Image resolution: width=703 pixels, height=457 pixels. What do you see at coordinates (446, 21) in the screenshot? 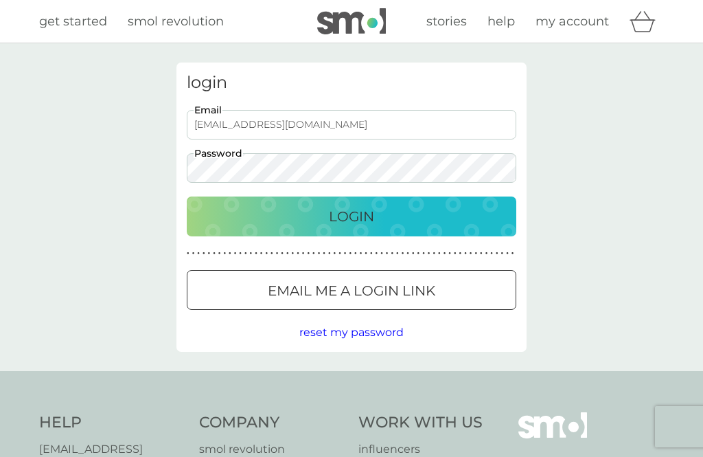
I see `span: stories` at bounding box center [446, 21].